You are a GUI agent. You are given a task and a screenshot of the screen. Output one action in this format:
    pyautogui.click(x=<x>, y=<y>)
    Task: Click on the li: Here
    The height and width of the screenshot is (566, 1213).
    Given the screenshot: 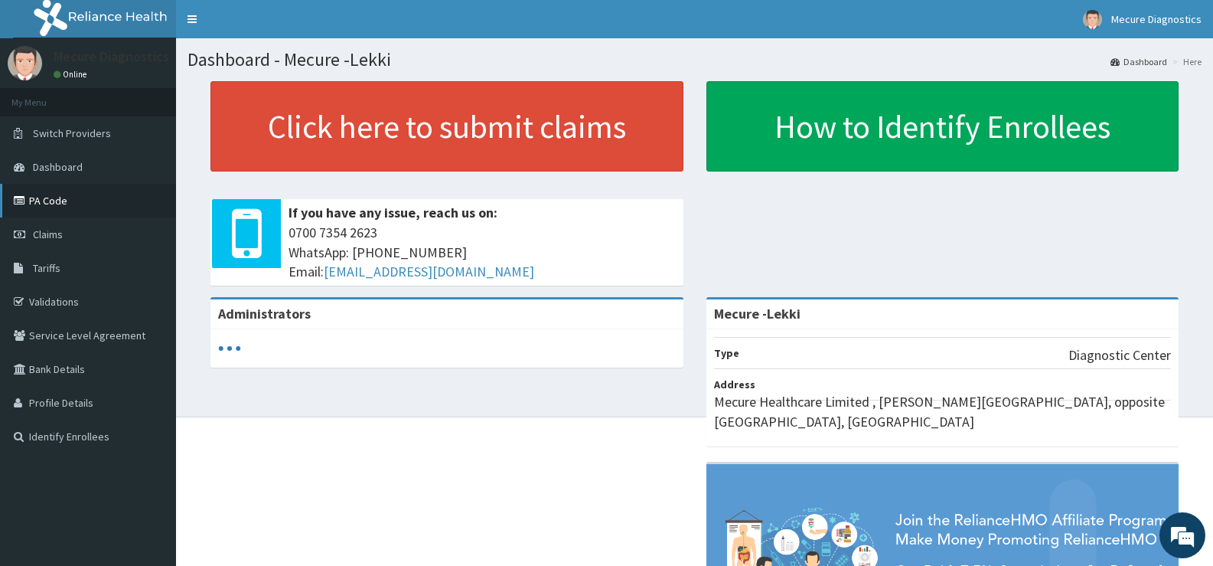 What is the action you would take?
    pyautogui.click(x=1185, y=61)
    